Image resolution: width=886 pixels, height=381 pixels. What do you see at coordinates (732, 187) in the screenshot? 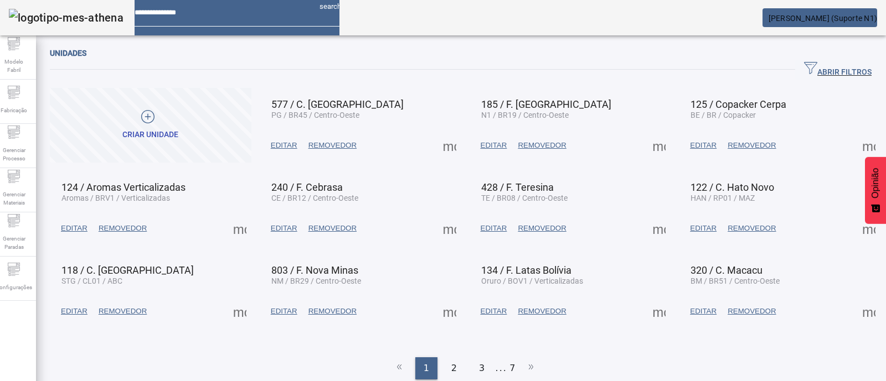
I see `font: 122 / C. Hato Novo` at bounding box center [732, 187].